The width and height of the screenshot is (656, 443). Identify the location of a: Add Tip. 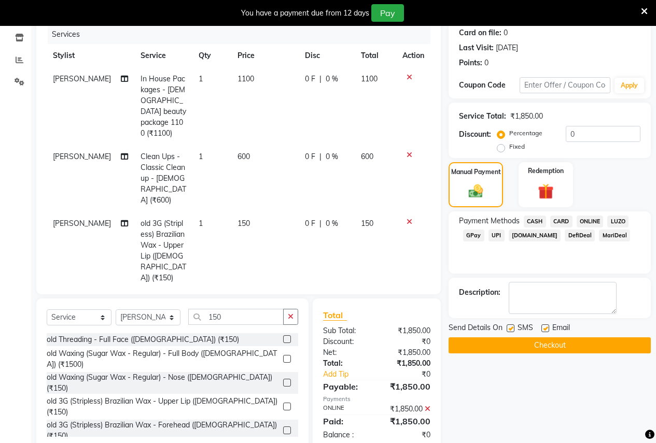
(351, 374).